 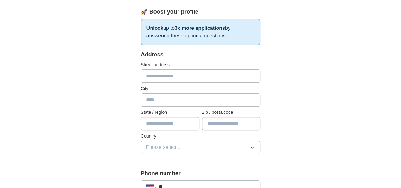 What do you see at coordinates (163, 147) in the screenshot?
I see `span: Please select...` at bounding box center [163, 147].